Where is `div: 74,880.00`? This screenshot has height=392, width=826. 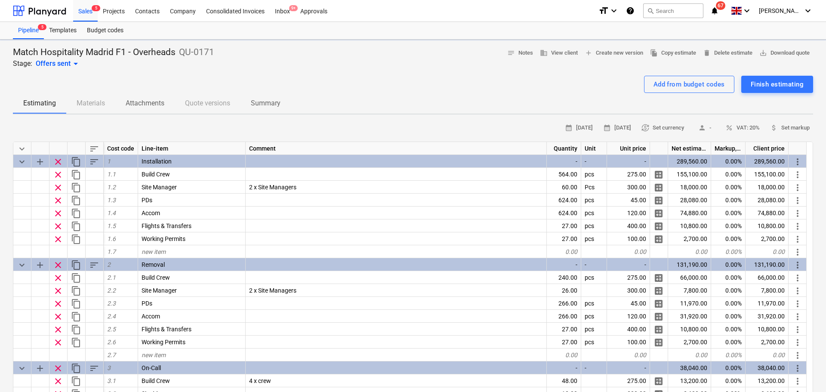 div: 74,880.00 is located at coordinates (690, 213).